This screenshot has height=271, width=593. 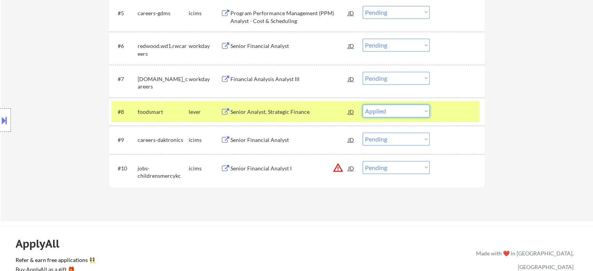 I want to click on div: Senior Analyst, Strategic Finance, so click(x=289, y=112).